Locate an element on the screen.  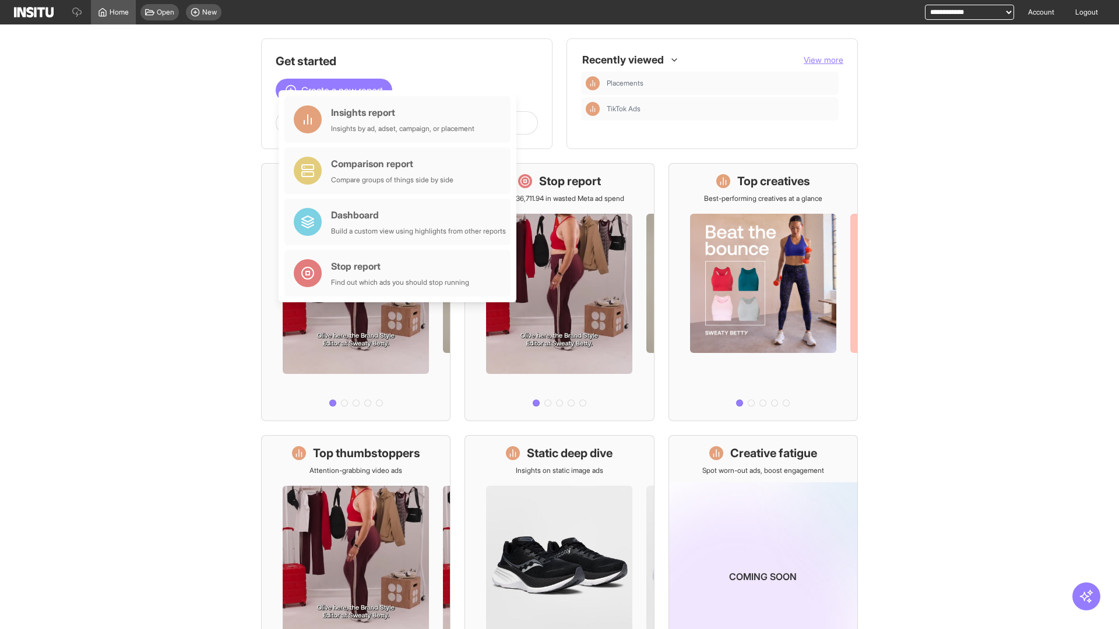
div: Build a custom view using highlights from other reports is located at coordinates (418, 231).